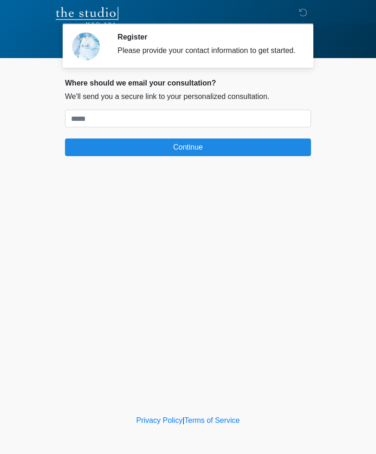 This screenshot has height=454, width=376. Describe the element at coordinates (188, 147) in the screenshot. I see `button: Continue` at that location.